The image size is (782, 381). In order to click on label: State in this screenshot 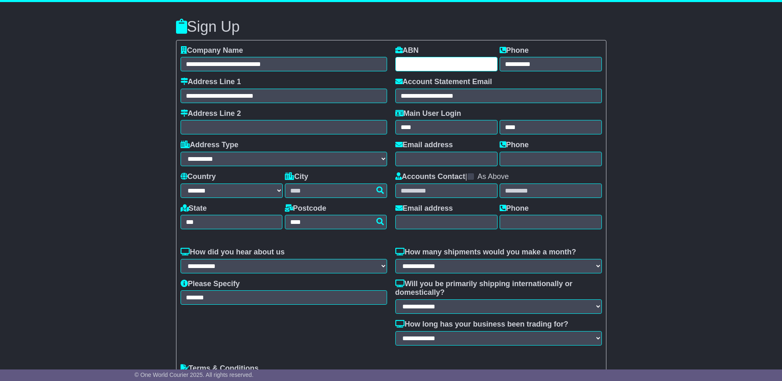, I will do `click(194, 209)`.